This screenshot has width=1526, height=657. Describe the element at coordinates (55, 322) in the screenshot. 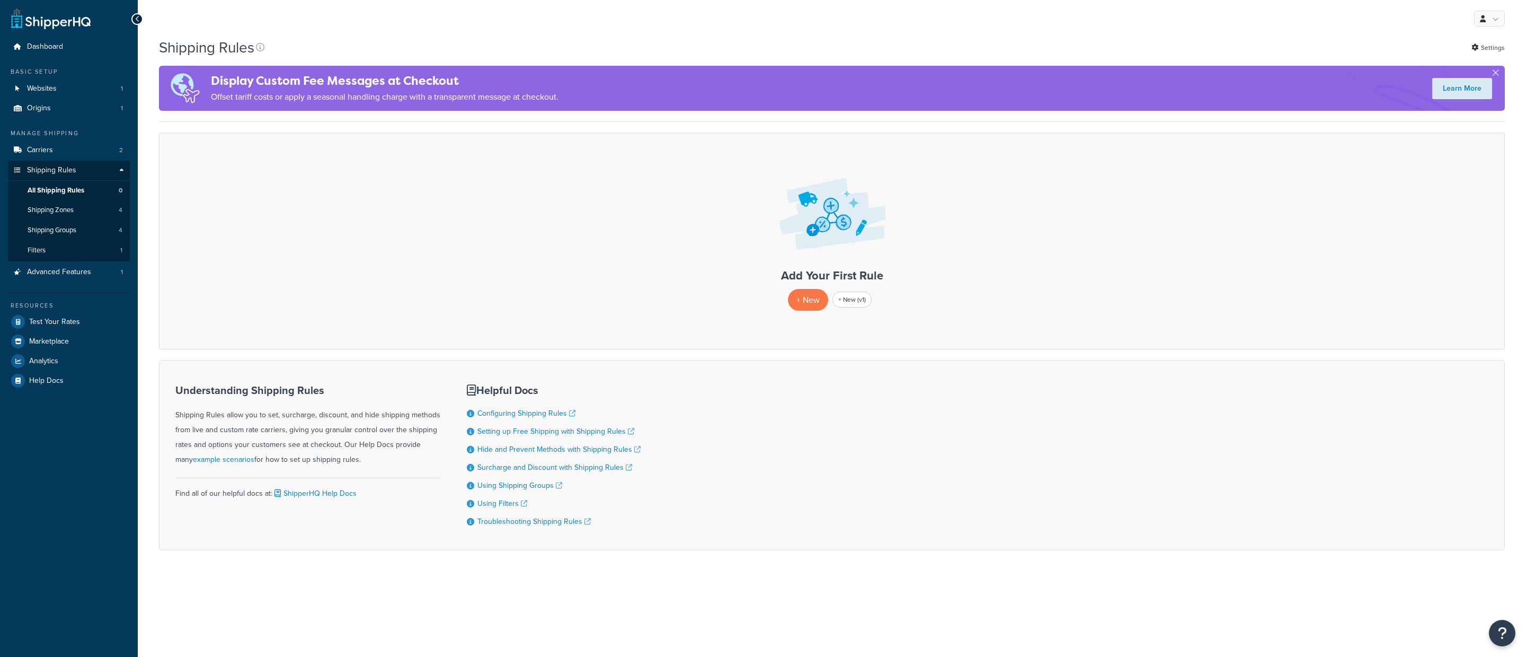

I see `span: Test Your Rates` at that location.